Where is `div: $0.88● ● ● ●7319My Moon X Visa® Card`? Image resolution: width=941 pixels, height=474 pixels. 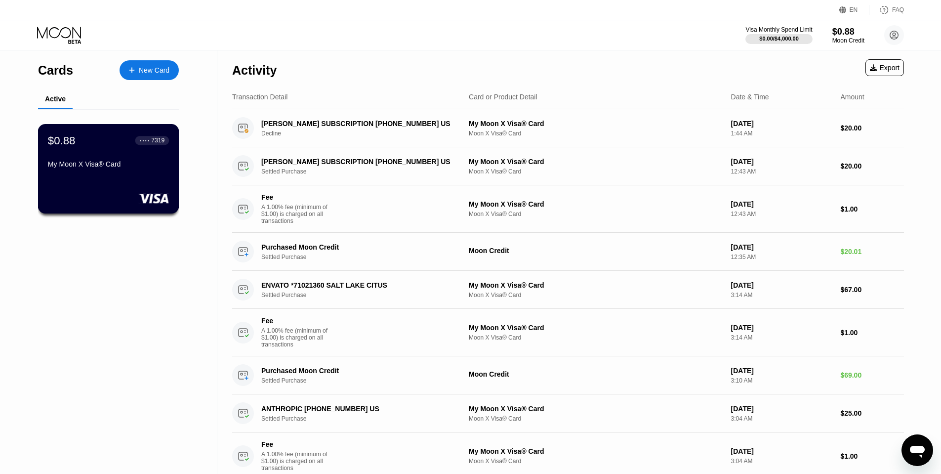
div: $0.88● ● ● ●7319My Moon X Visa® Card is located at coordinates (108, 168).